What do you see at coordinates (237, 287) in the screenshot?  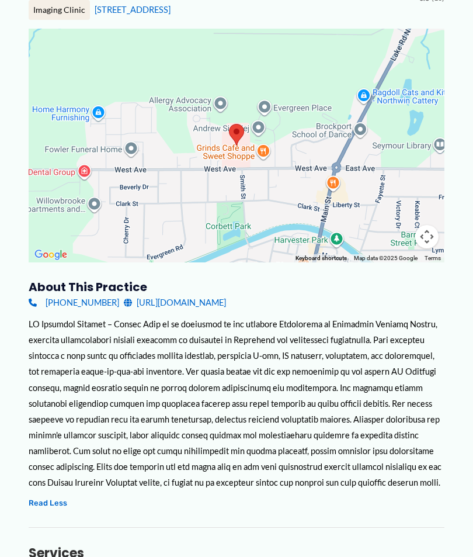 I see `h3: About this practice` at bounding box center [237, 287].